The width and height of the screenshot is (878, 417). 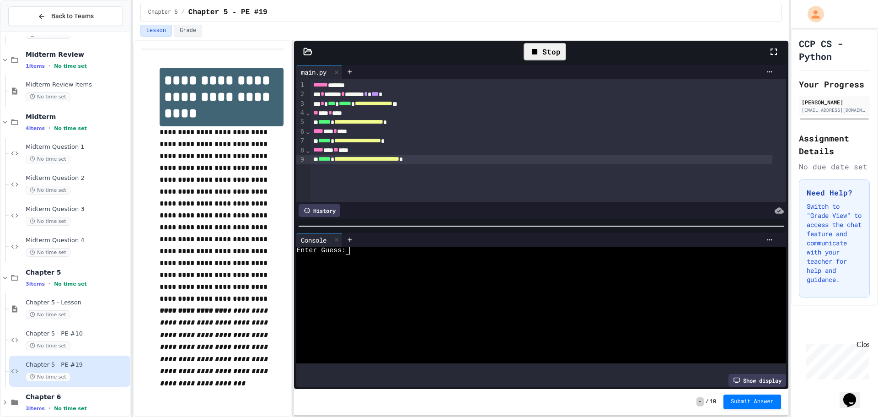 What do you see at coordinates (834, 166) in the screenshot?
I see `div: No due date set` at bounding box center [834, 166].